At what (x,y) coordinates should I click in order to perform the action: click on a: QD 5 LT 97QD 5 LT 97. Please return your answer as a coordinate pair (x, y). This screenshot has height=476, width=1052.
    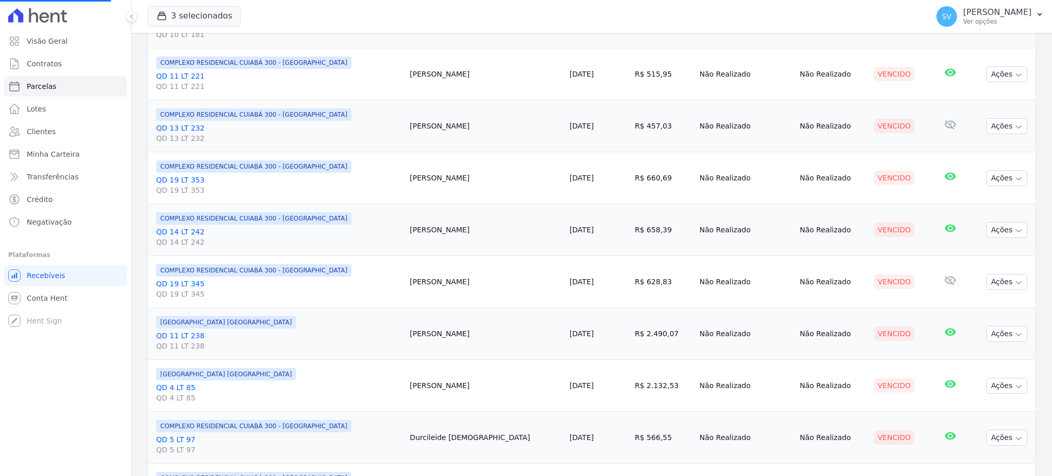
    Looking at the image, I should click on (279, 444).